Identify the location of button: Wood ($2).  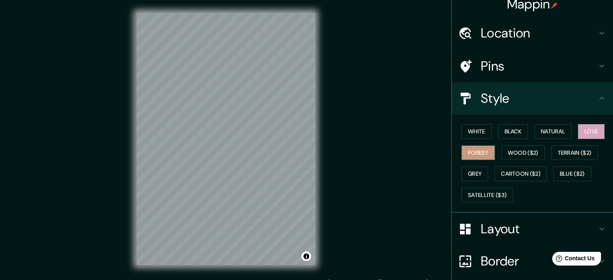
(523, 153).